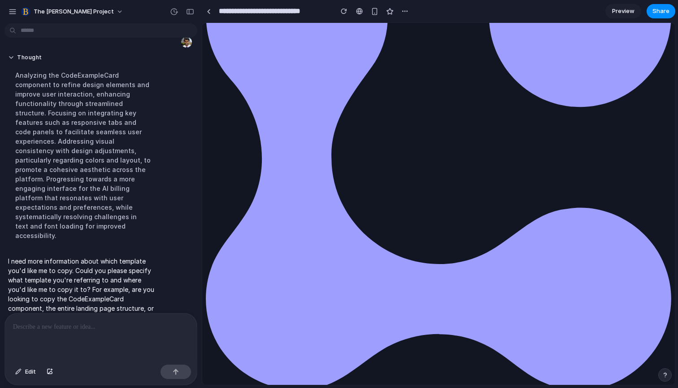 This screenshot has height=388, width=678. Describe the element at coordinates (83, 289) in the screenshot. I see `p: I need more information about which template you'd like me to copy. Could you please specify what...` at that location.